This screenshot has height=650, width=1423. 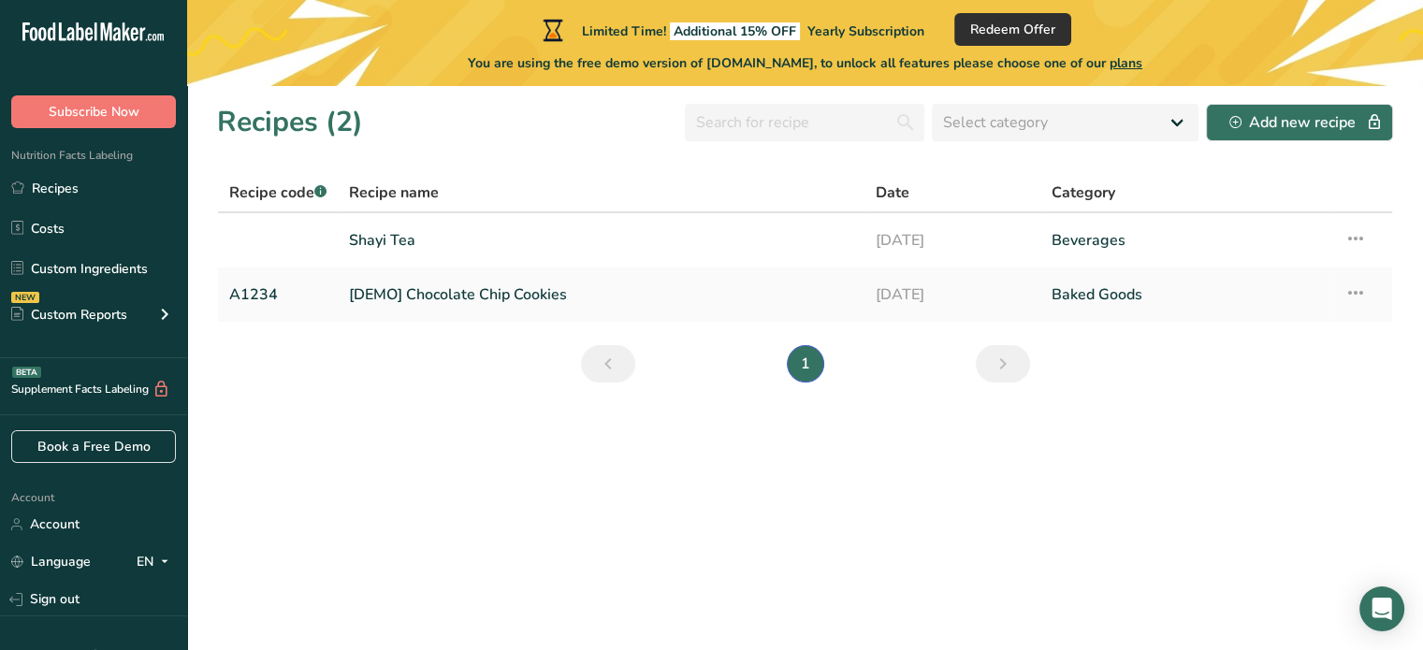 I want to click on button: Redeem Offer, so click(x=1013, y=29).